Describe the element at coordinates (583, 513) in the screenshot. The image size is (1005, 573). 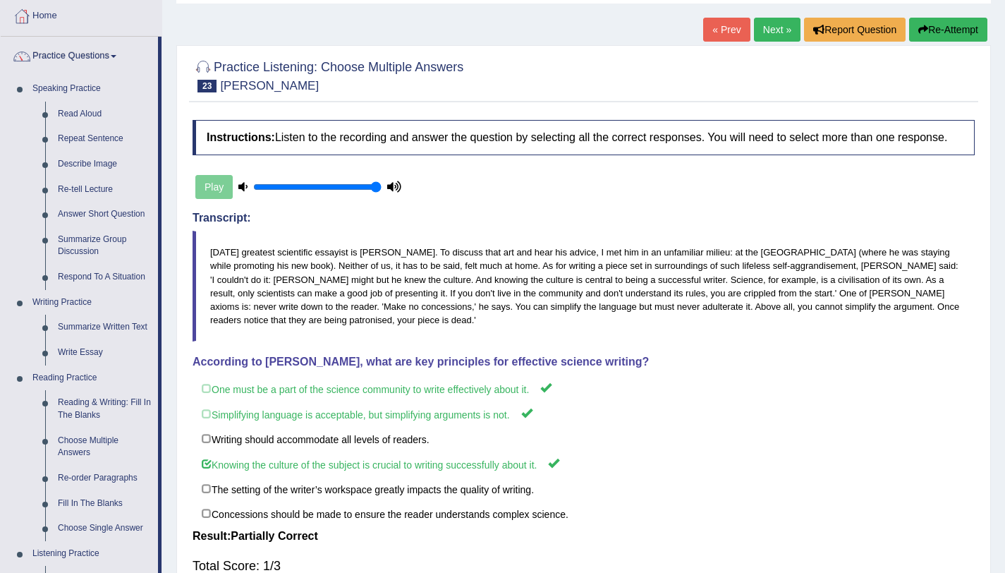
I see `label: Concessions should be made to ensure the reader understands complex science.` at that location.